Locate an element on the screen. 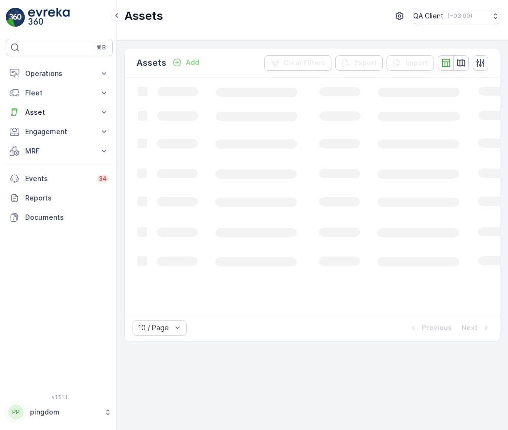 The width and height of the screenshot is (508, 430). p: Add is located at coordinates (193, 62).